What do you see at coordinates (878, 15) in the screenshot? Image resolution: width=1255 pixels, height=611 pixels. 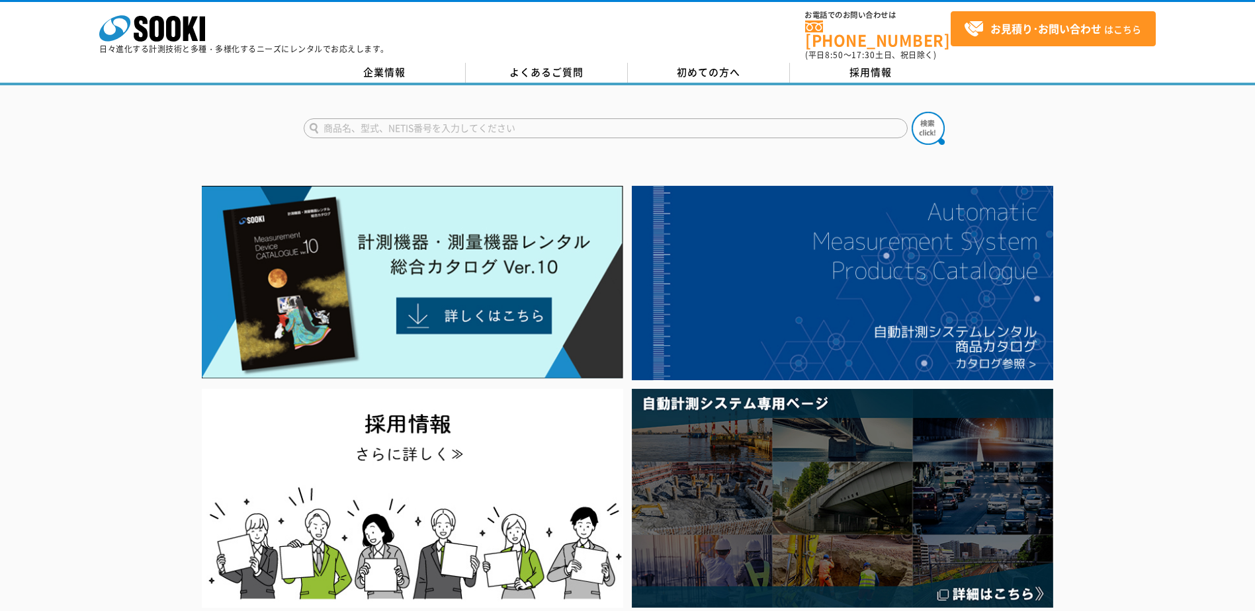 I see `span: お電話でのお問い合わせは` at bounding box center [878, 15].